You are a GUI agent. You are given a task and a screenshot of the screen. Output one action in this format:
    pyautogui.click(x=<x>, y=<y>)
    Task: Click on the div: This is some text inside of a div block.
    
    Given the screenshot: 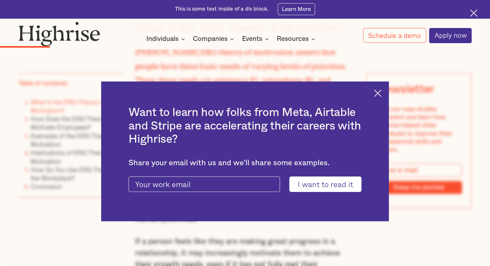 What is the action you would take?
    pyautogui.click(x=221, y=9)
    